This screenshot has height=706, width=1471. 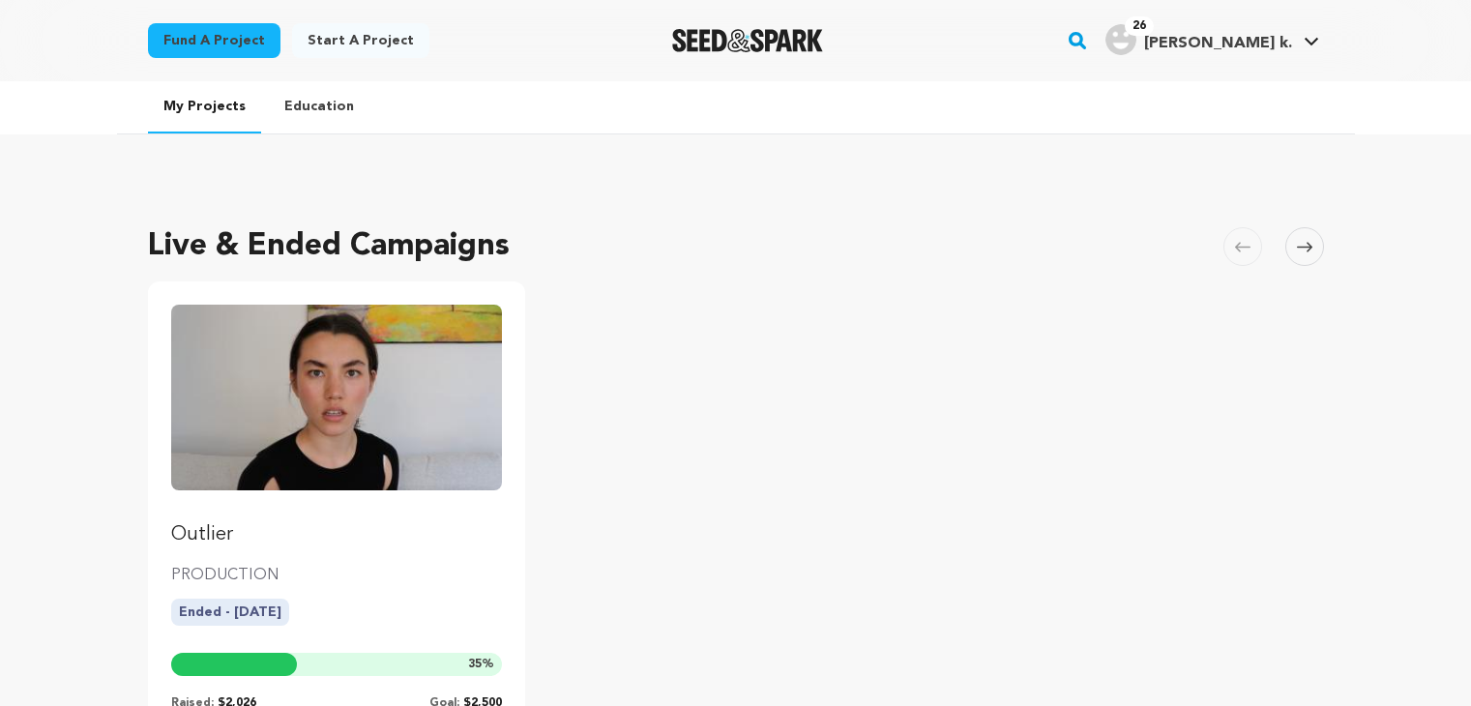 I want to click on img: user.png, so click(x=1121, y=40).